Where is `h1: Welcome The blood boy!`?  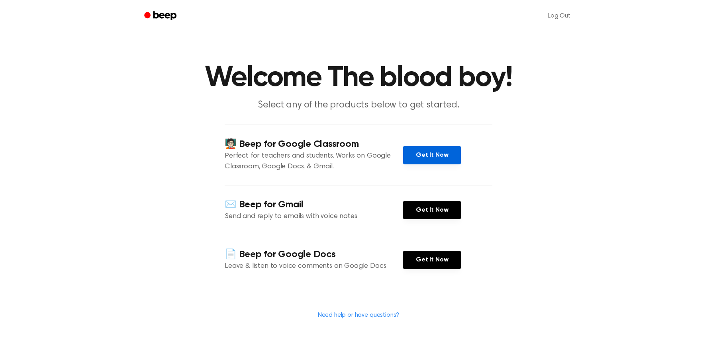 h1: Welcome The blood boy! is located at coordinates (358, 78).